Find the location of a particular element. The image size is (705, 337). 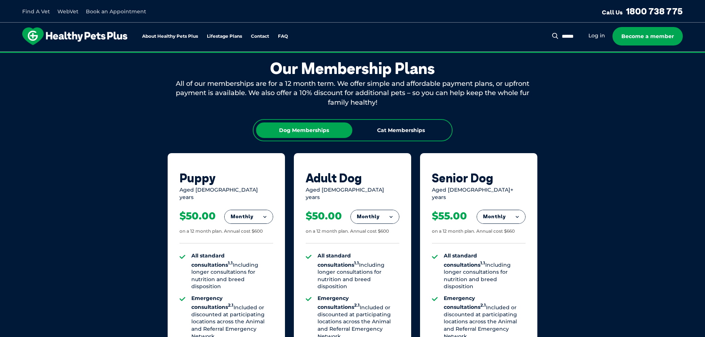

div: Our Membership Plans is located at coordinates (353, 68).